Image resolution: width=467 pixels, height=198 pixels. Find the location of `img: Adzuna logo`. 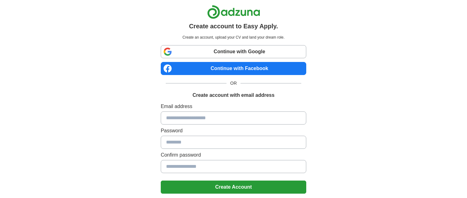

img: Adzuna logo is located at coordinates (234, 12).